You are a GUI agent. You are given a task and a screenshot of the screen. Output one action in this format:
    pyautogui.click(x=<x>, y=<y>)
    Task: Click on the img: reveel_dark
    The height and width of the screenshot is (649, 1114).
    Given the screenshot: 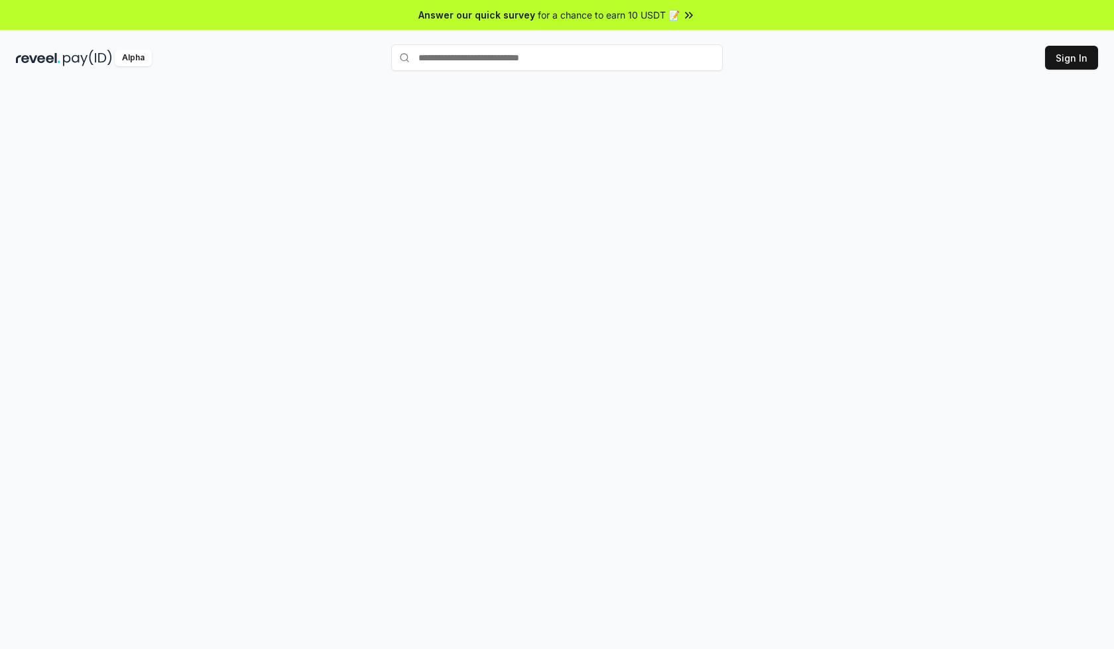 What is the action you would take?
    pyautogui.click(x=38, y=58)
    